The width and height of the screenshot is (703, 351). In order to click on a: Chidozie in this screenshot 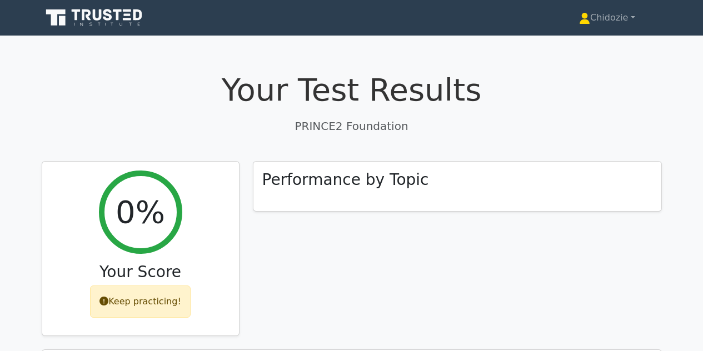, I will do `click(607, 18)`.